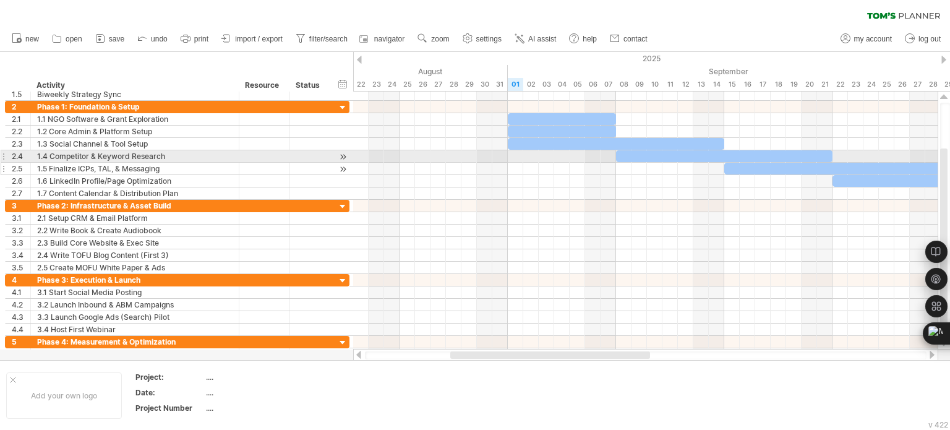 The width and height of the screenshot is (950, 430). What do you see at coordinates (793, 84) in the screenshot?
I see `div: Friday, 19 September 2025` at bounding box center [793, 84].